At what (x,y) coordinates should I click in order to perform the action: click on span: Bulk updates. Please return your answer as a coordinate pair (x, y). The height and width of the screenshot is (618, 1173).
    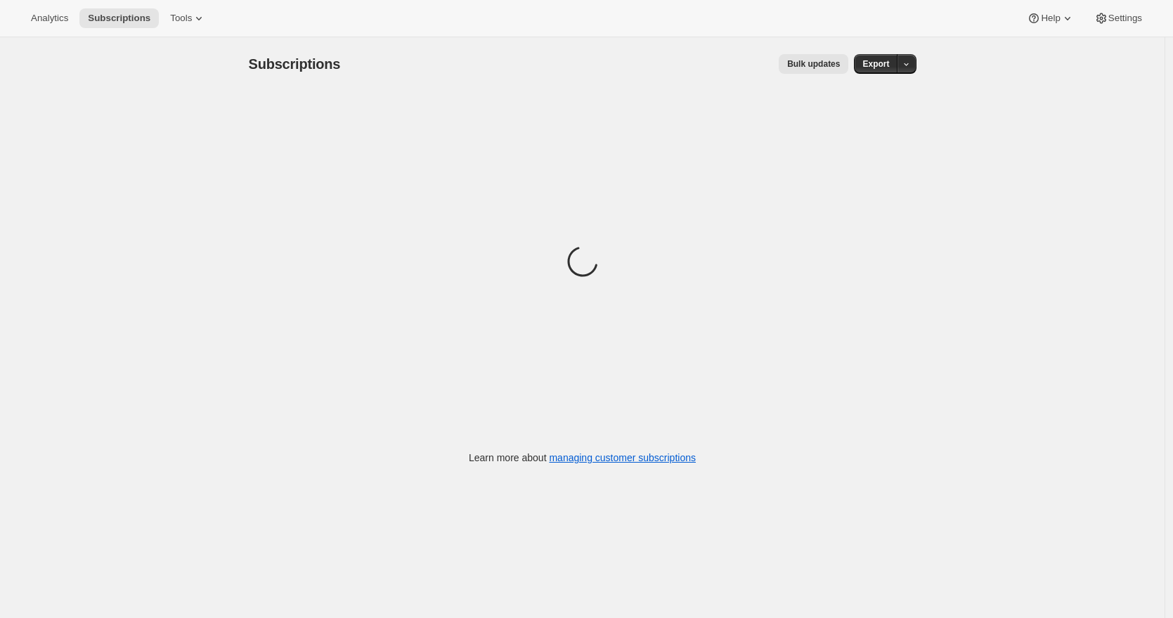
    Looking at the image, I should click on (813, 64).